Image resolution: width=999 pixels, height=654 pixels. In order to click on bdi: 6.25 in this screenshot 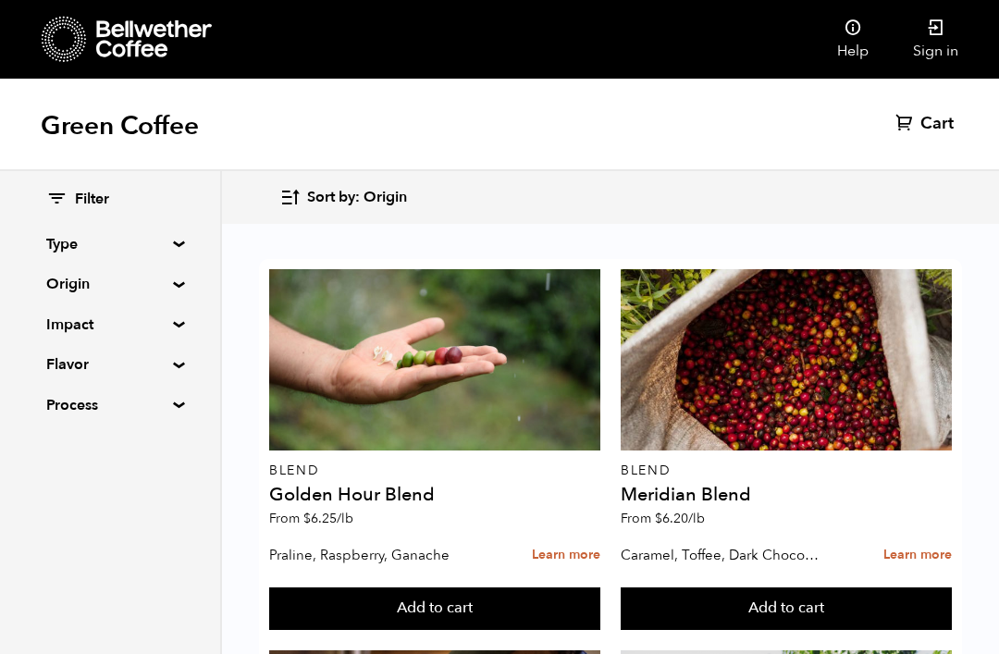, I will do `click(328, 518)`.